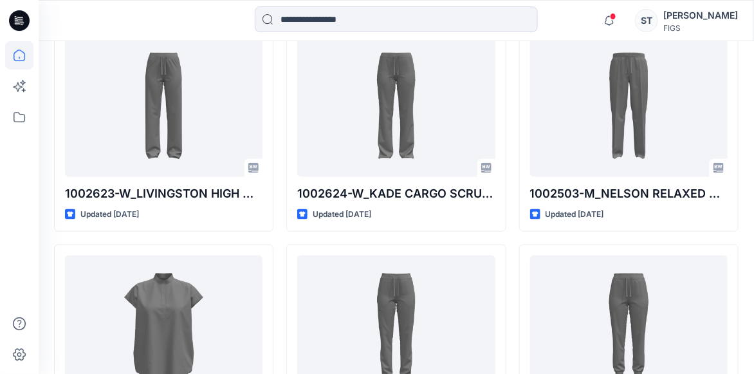 This screenshot has height=374, width=754. I want to click on a: 1002624-W_KADE CARGO SCRUB PANT 3.0, so click(395, 106).